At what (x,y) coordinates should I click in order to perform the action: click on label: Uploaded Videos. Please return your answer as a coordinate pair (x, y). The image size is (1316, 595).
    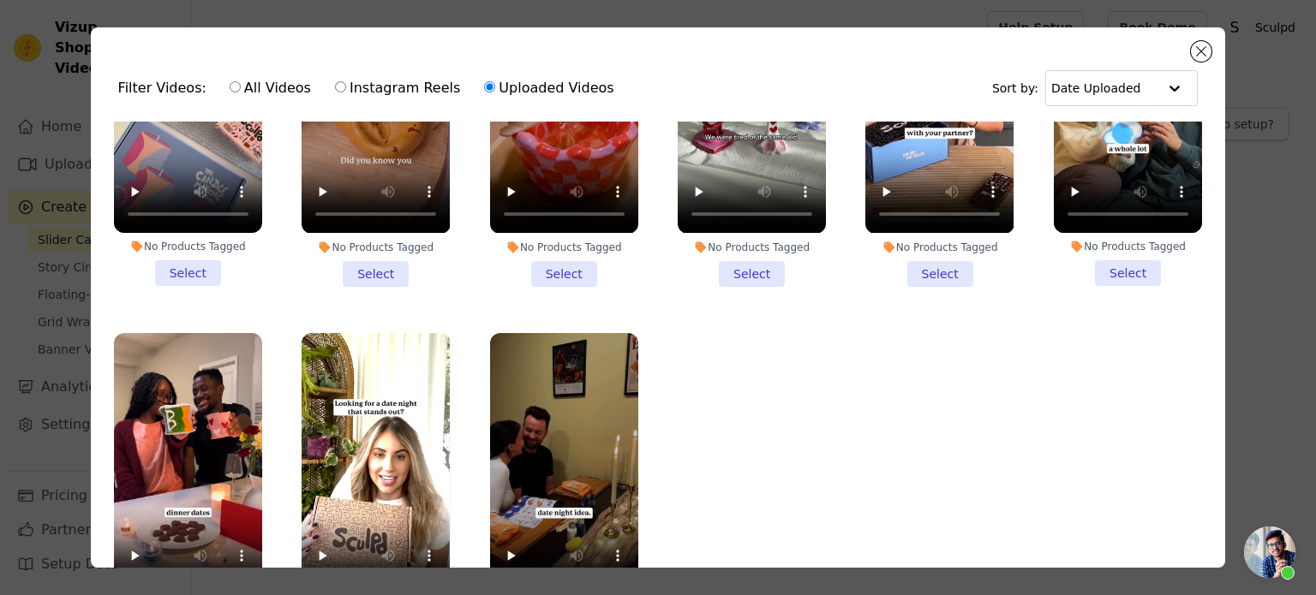
    Looking at the image, I should click on (548, 88).